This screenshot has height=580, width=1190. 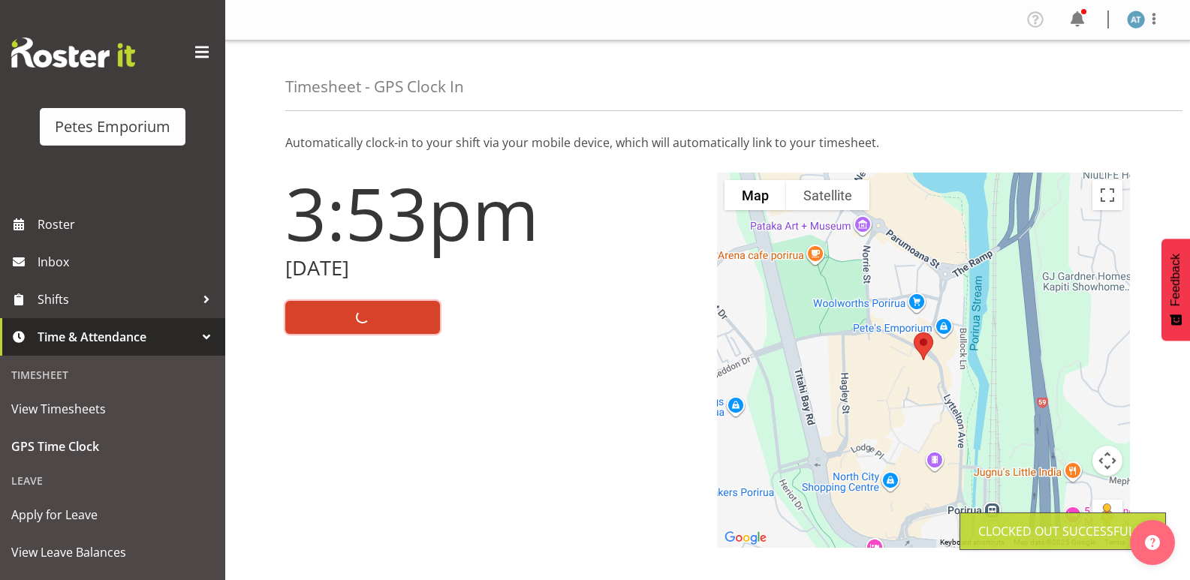 I want to click on img: Rosterit website logo, so click(x=73, y=53).